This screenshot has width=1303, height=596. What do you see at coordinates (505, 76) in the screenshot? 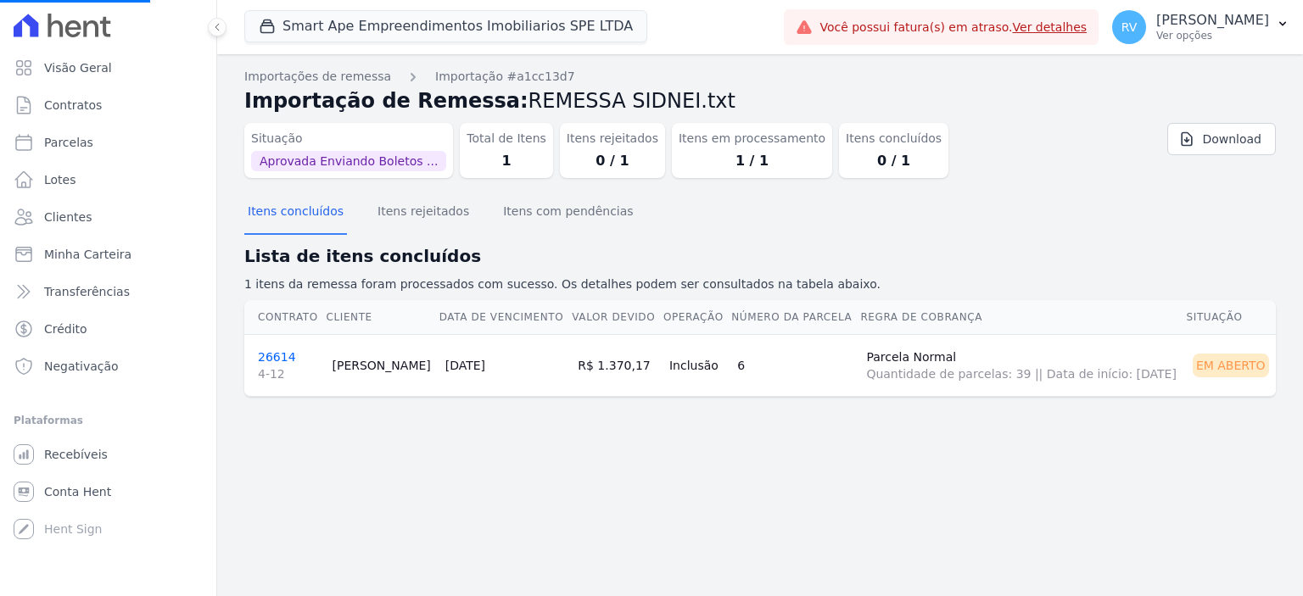
I see `a: Importação #a1cc13d7` at bounding box center [505, 76].